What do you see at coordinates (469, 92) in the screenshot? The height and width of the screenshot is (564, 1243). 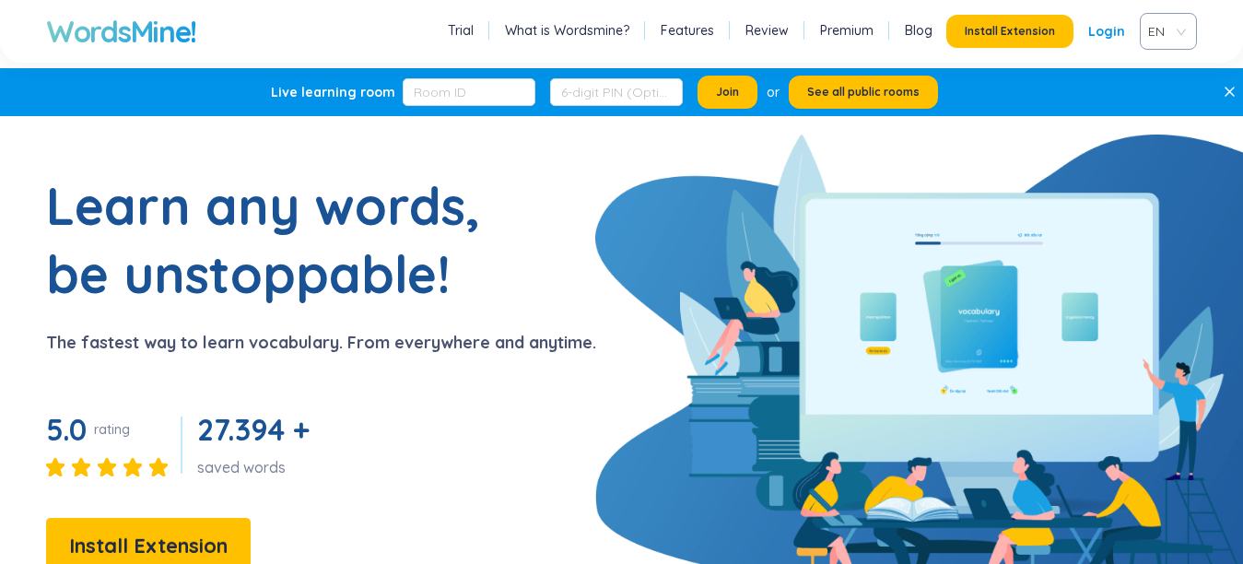 I see `input: Room ID` at bounding box center [469, 92].